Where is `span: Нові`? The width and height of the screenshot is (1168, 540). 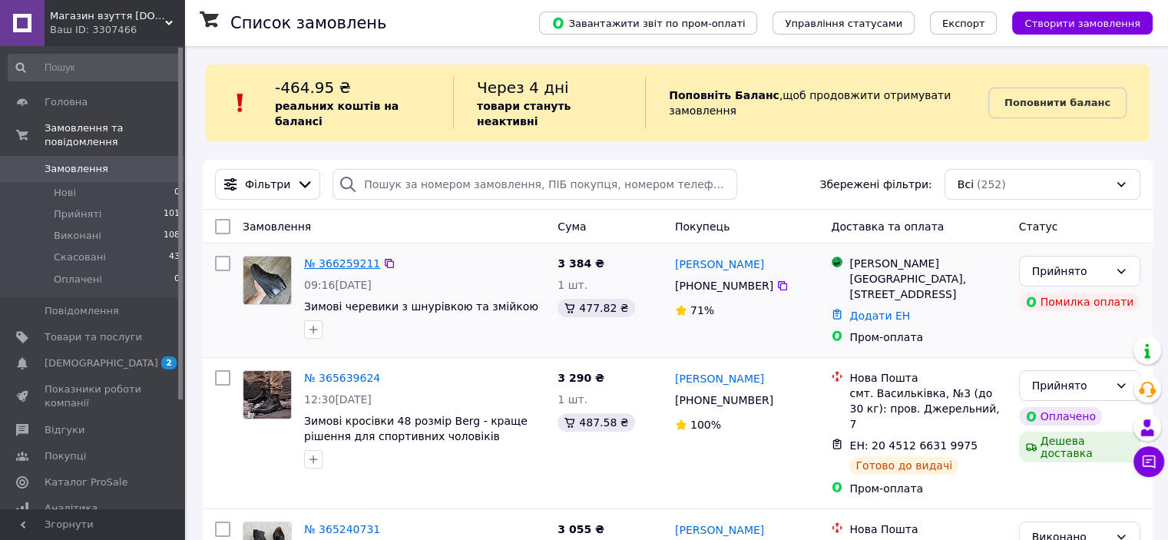 span: Нові is located at coordinates (65, 193).